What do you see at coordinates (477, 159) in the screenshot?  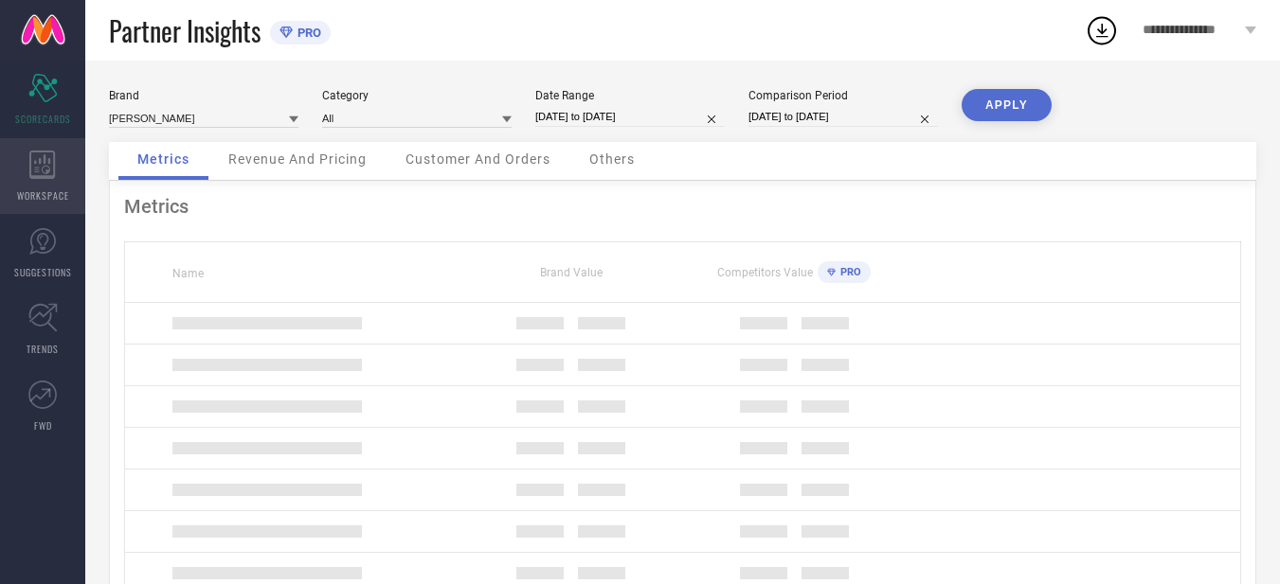 I see `span: Customer And Orders` at bounding box center [477, 159].